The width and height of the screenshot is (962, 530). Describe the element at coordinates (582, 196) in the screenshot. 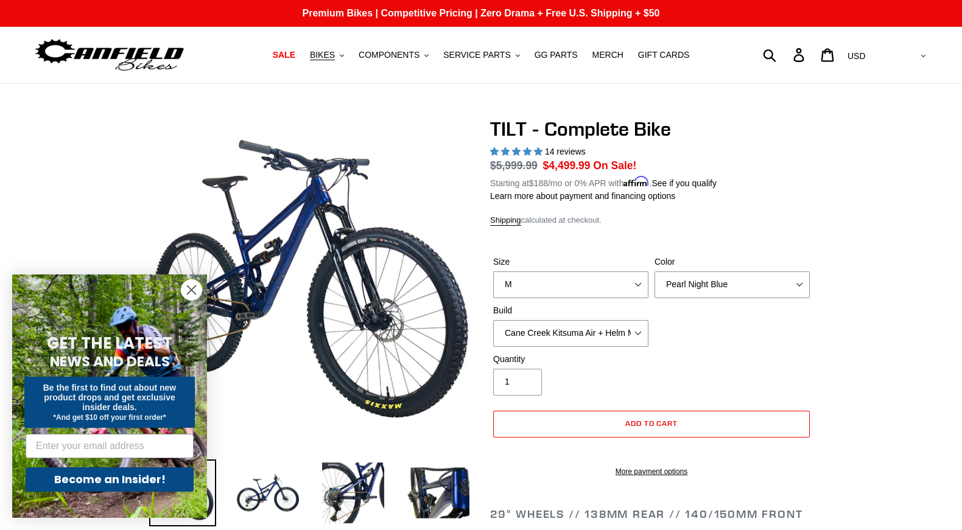

I see `a: Learn more about payment and financing options` at that location.